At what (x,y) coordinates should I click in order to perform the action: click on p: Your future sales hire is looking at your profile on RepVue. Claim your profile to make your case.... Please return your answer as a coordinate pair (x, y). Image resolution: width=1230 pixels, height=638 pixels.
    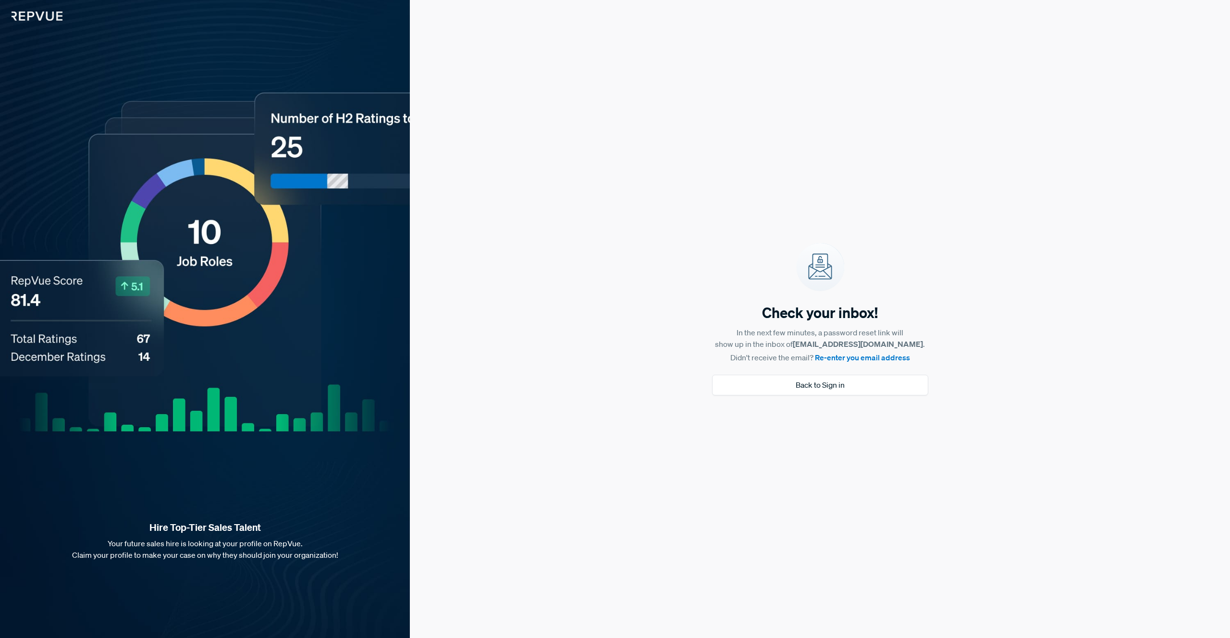
    Looking at the image, I should click on (205, 549).